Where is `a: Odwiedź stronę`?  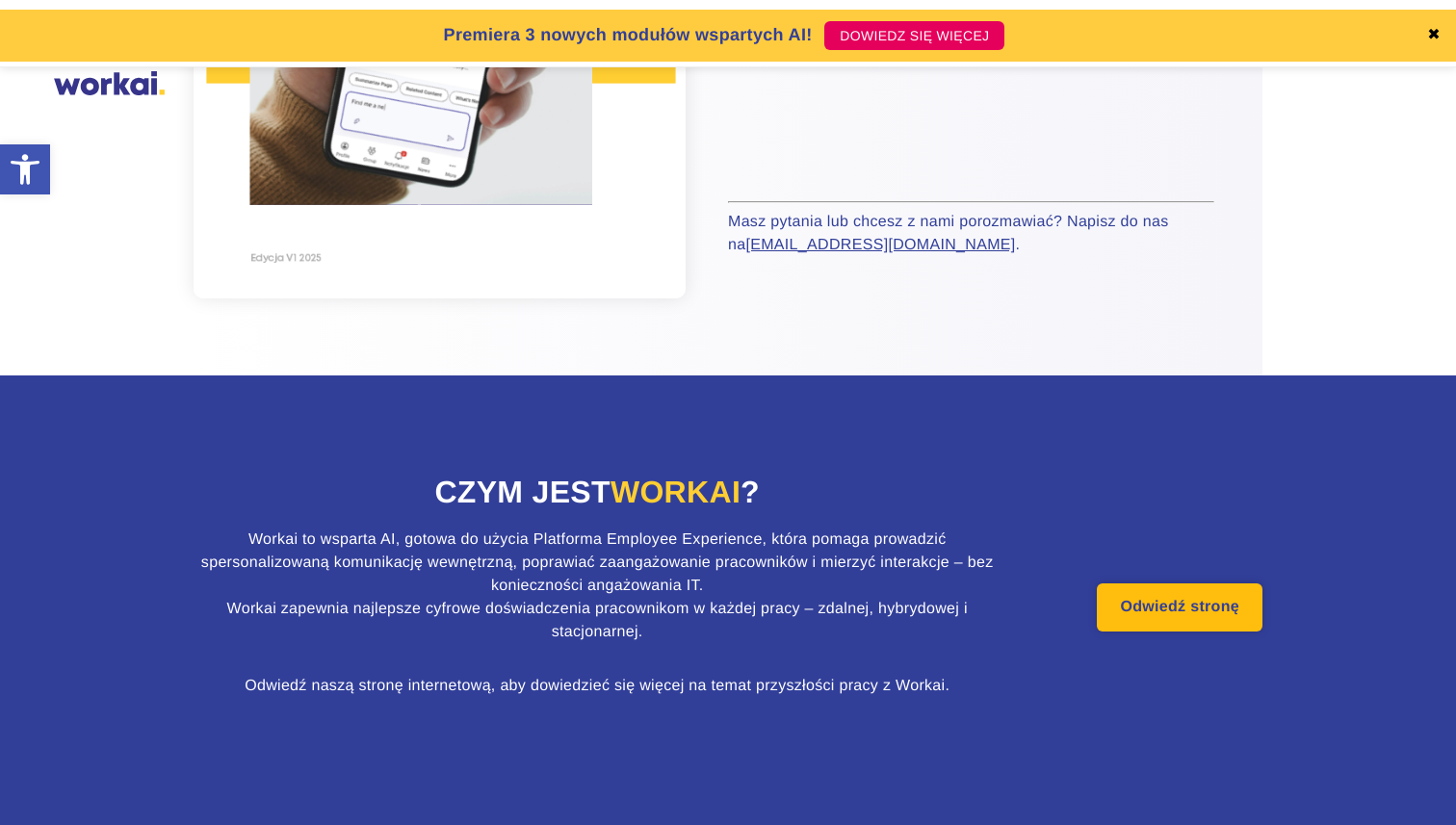
a: Odwiedź stronę is located at coordinates (1180, 607).